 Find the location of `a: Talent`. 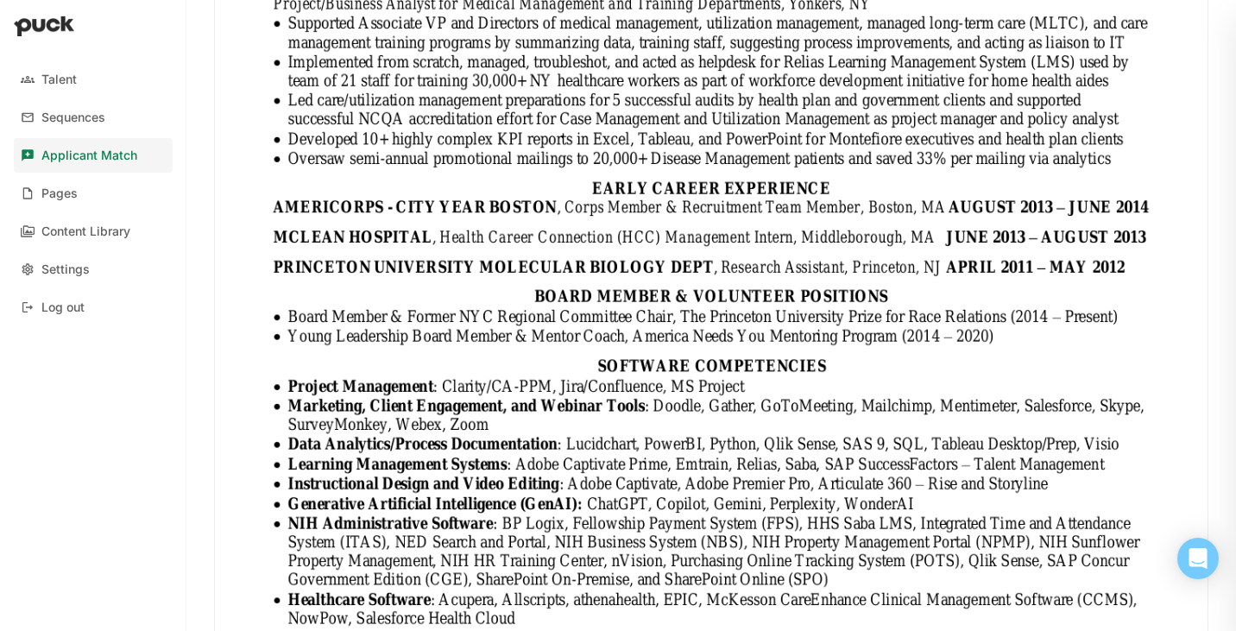

a: Talent is located at coordinates (93, 79).